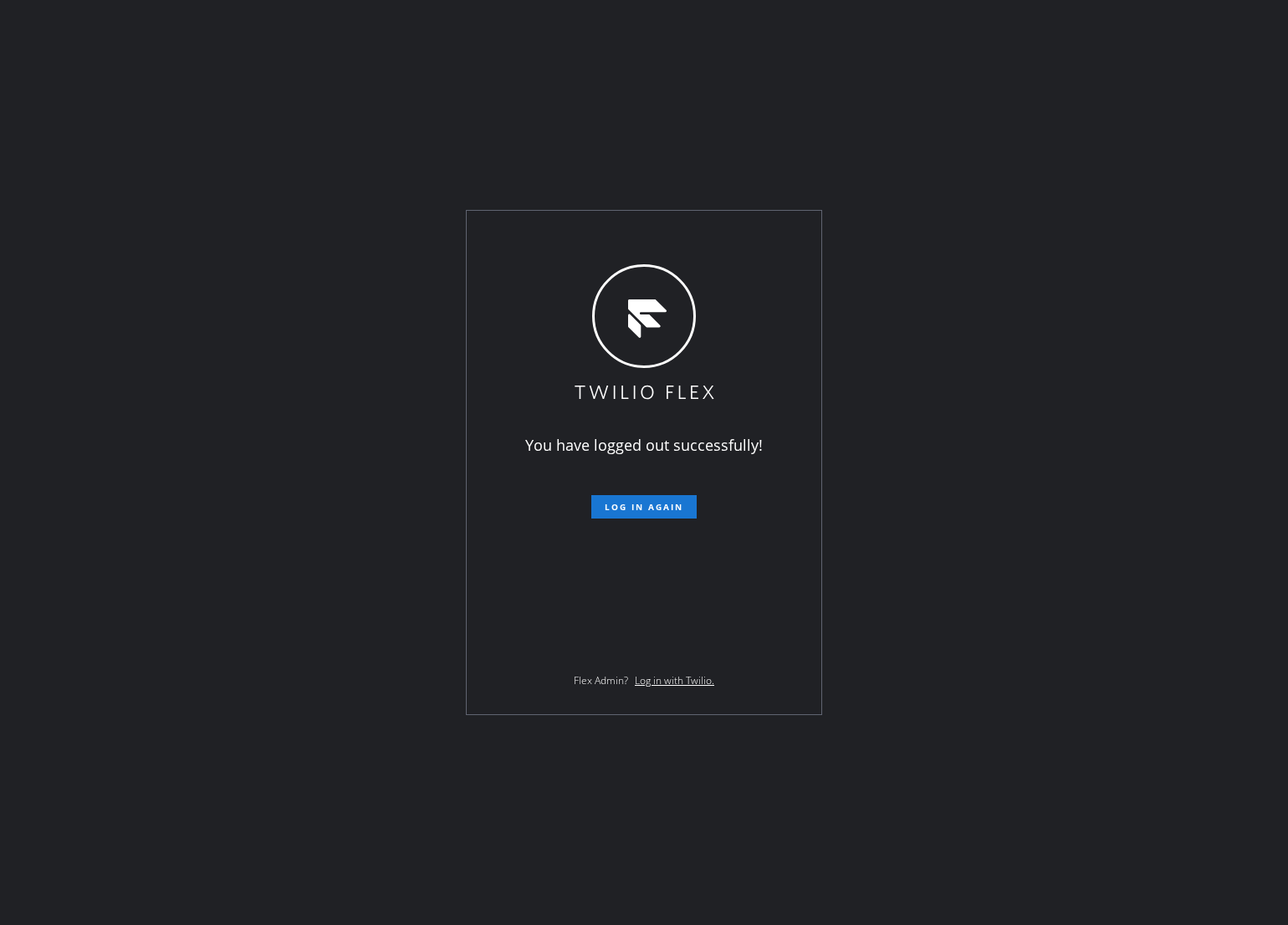 The width and height of the screenshot is (1288, 925). Describe the element at coordinates (644, 445) in the screenshot. I see `span: You have logged out successfully!` at that location.